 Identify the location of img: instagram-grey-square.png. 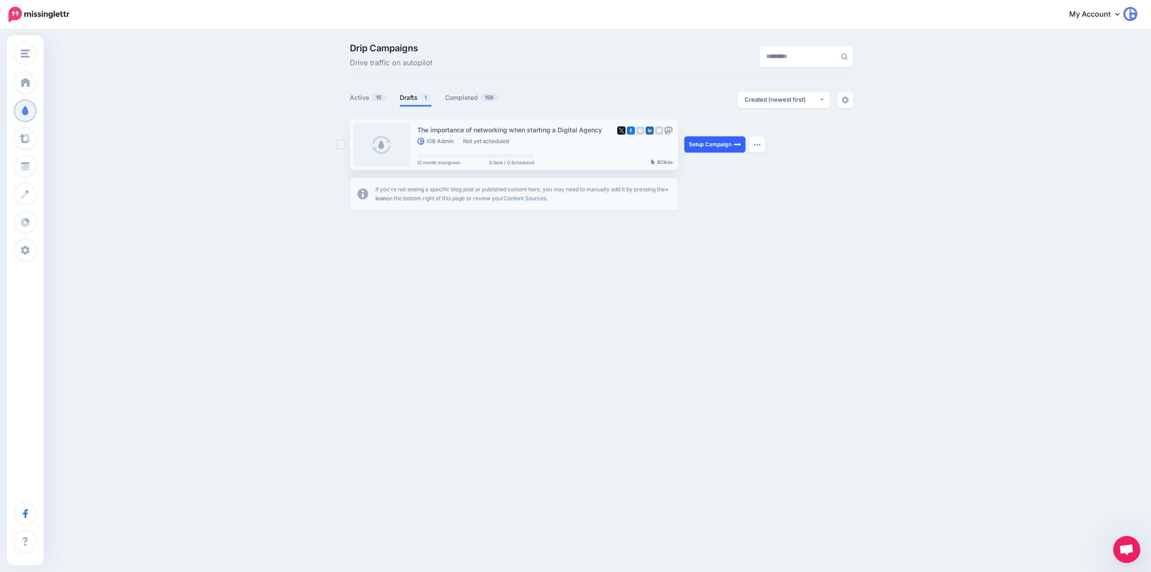
(640, 130).